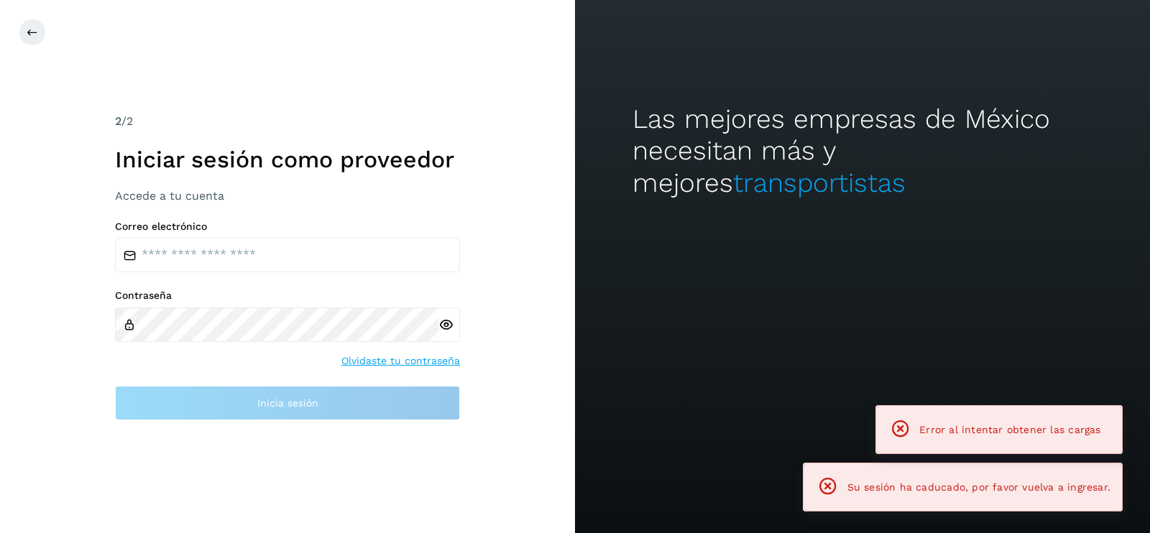 Image resolution: width=1150 pixels, height=533 pixels. What do you see at coordinates (288, 160) in the screenshot?
I see `h1: Iniciar sesión como proveedor` at bounding box center [288, 160].